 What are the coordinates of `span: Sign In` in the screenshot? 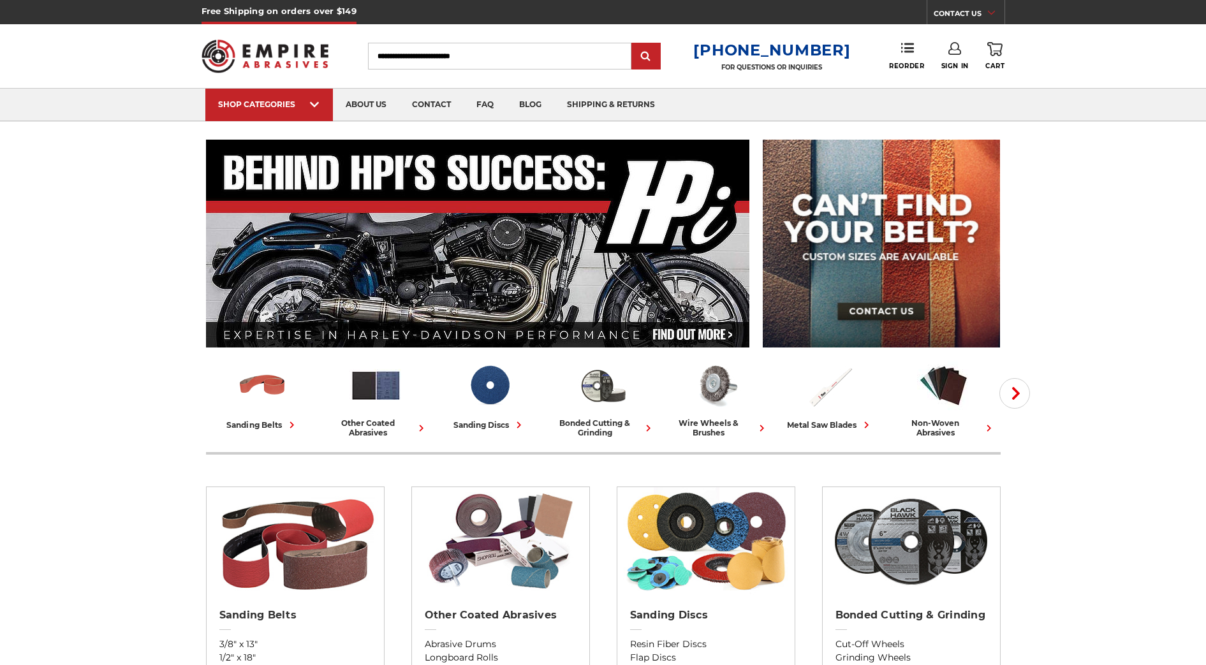 It's located at (955, 66).